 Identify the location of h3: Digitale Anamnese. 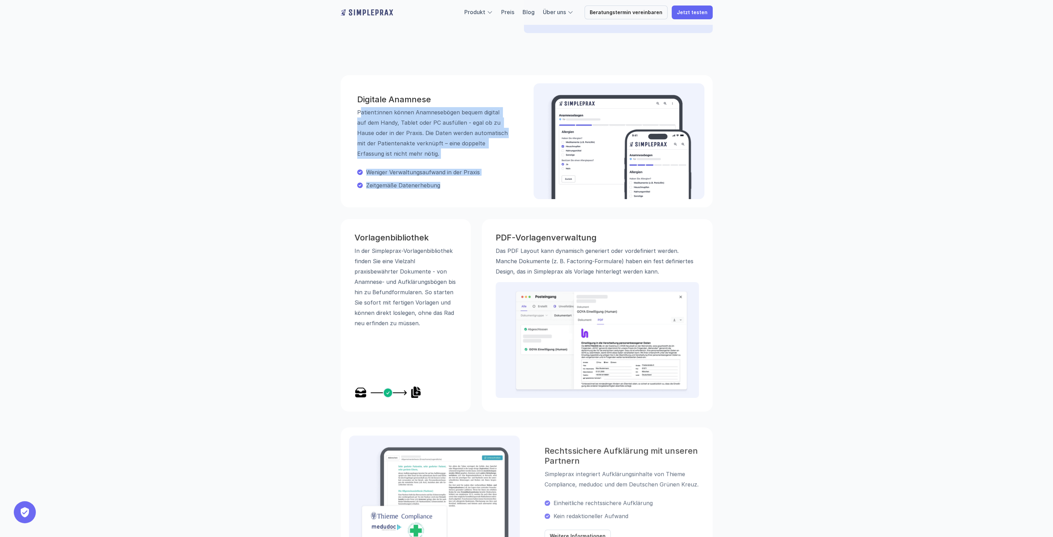
(433, 100).